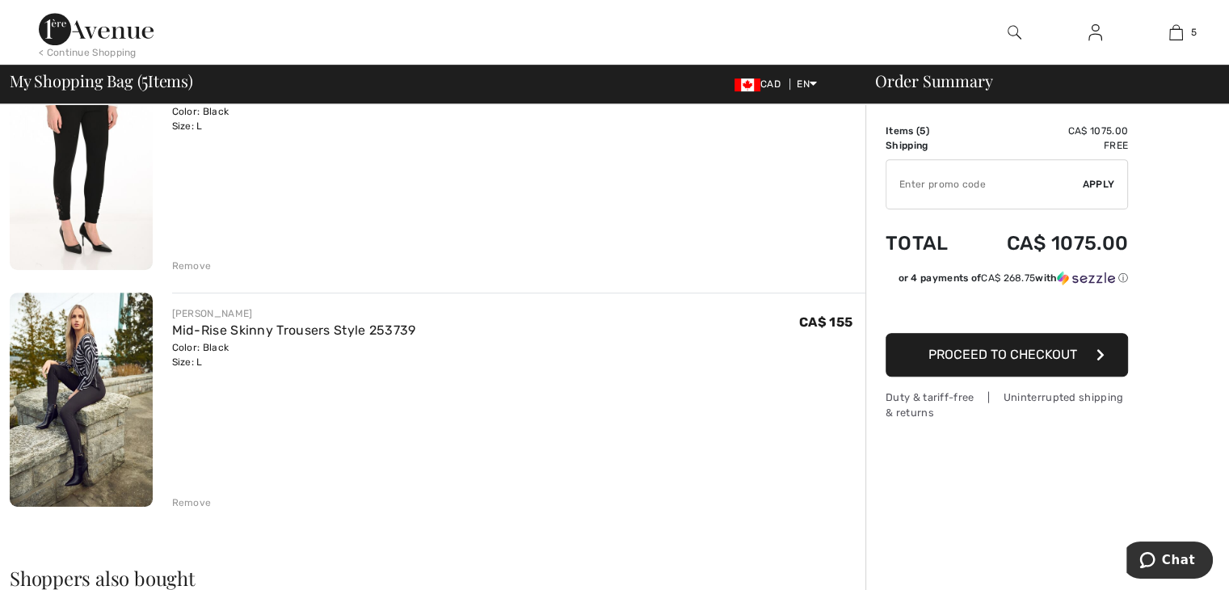 The height and width of the screenshot is (590, 1229). Describe the element at coordinates (1014, 32) in the screenshot. I see `img: search the website` at that location.